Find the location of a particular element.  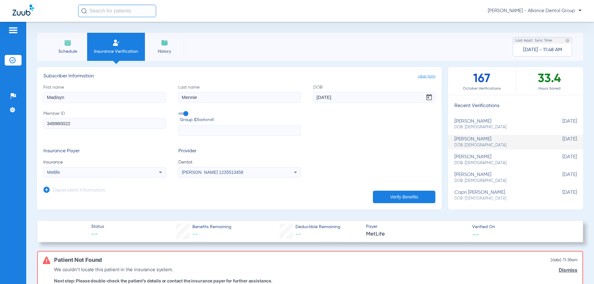

img: last sync help info is located at coordinates (567, 41).